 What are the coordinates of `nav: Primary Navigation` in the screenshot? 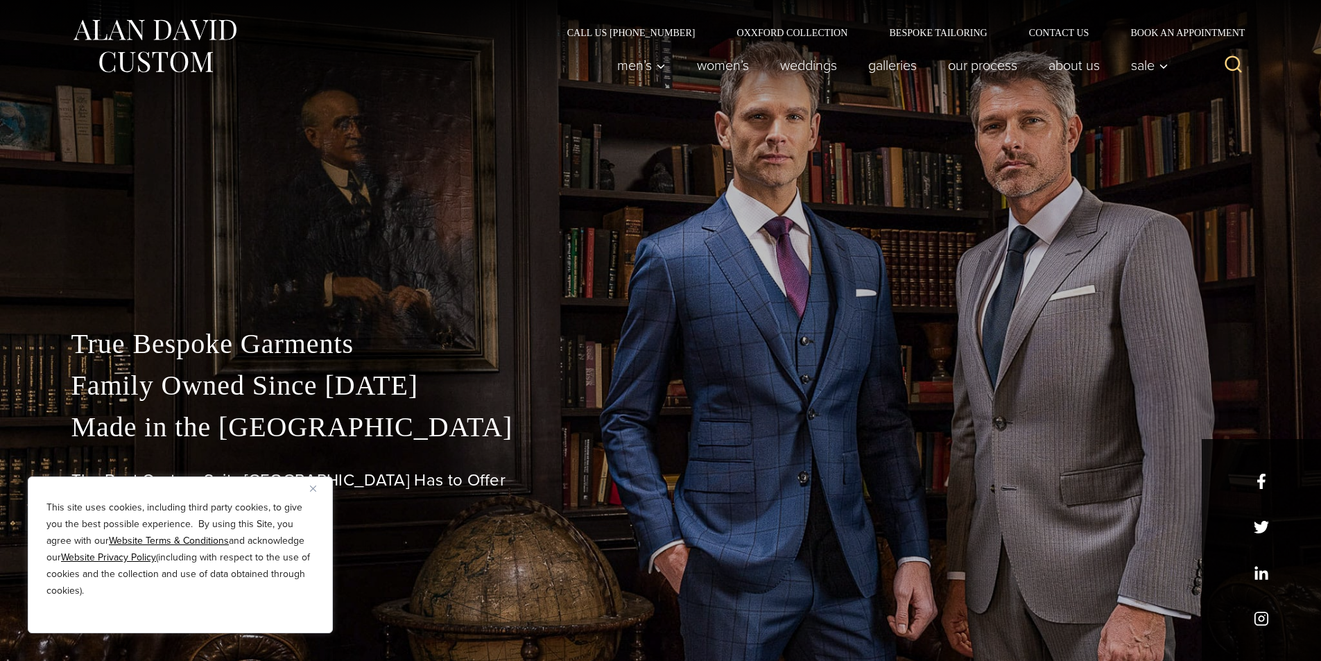 It's located at (888, 65).